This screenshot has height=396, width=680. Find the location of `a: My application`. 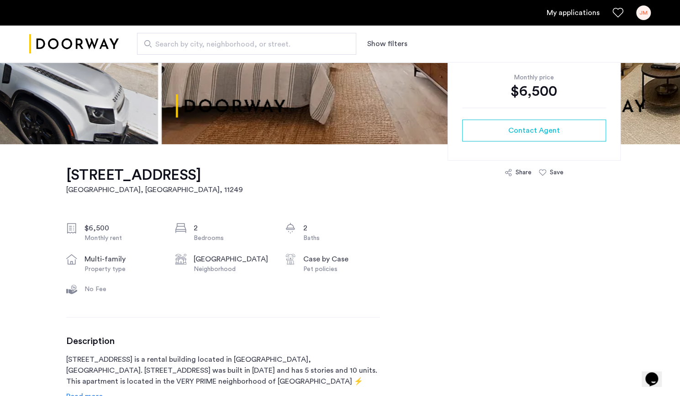

a: My application is located at coordinates (573, 13).